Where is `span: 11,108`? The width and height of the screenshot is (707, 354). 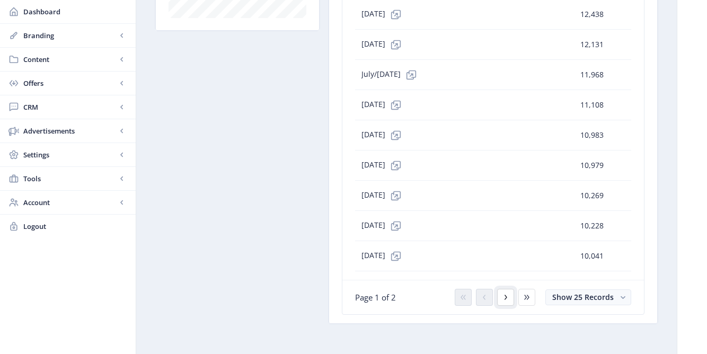 span: 11,108 is located at coordinates (592, 105).